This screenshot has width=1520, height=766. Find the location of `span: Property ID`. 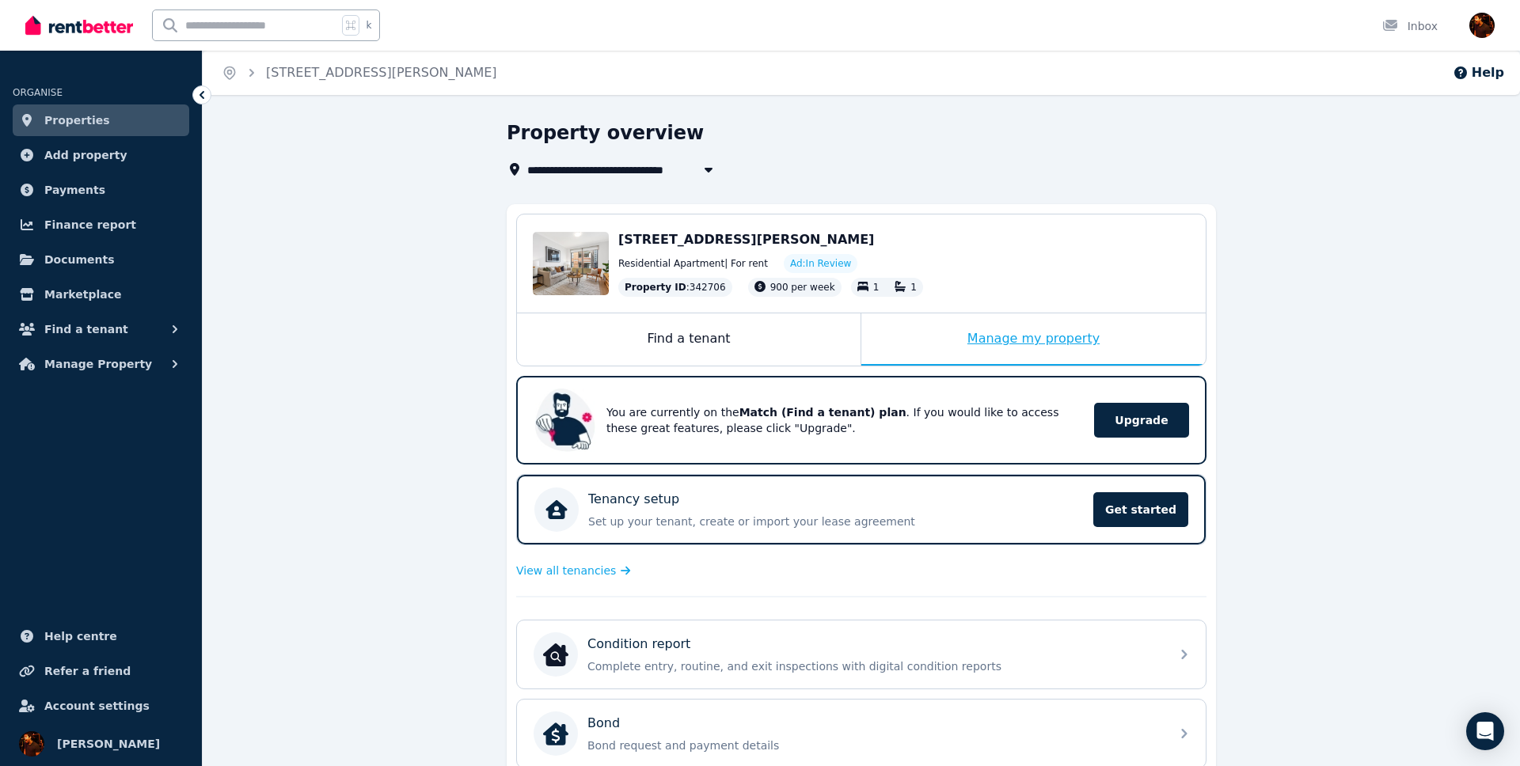

span: Property ID is located at coordinates (656, 287).